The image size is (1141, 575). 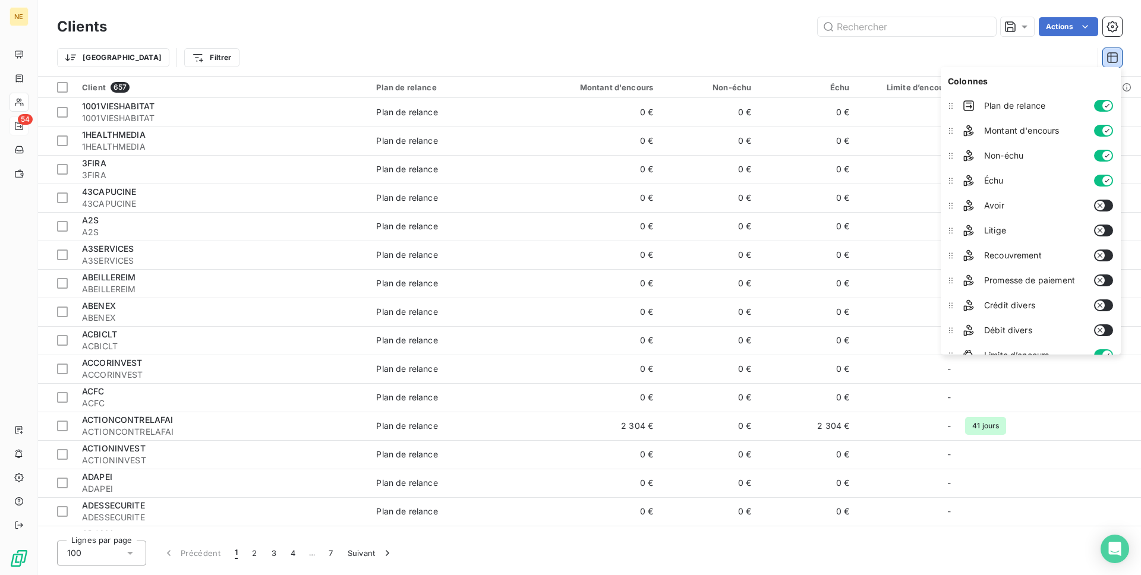 I want to click on div: NE, so click(x=19, y=17).